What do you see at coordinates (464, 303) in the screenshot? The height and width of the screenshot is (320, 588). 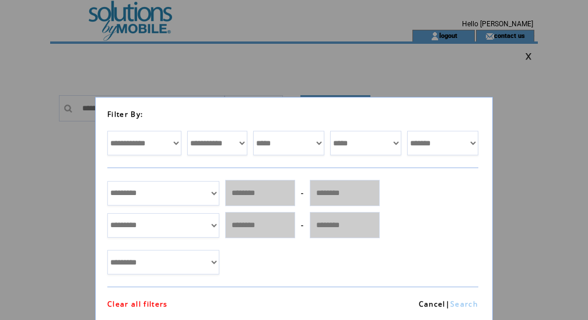 I see `a: Search` at bounding box center [464, 303].